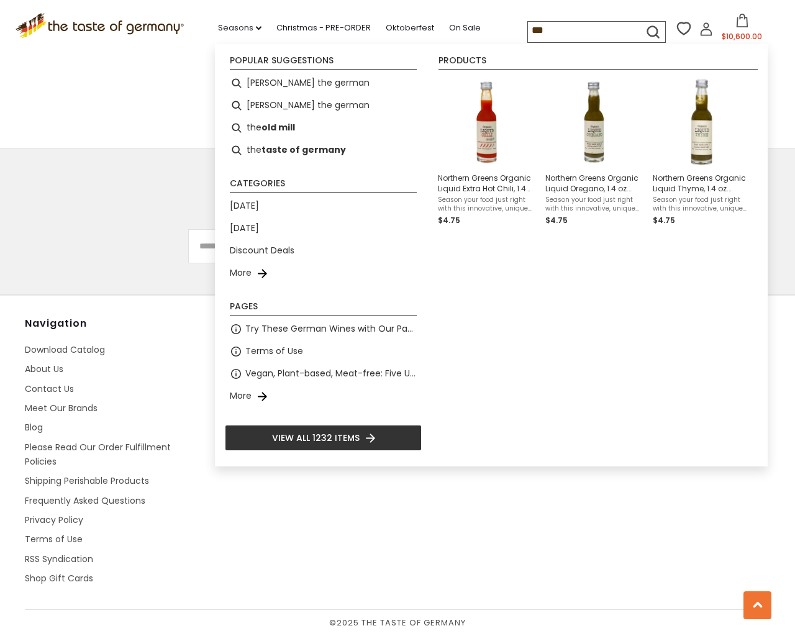 This screenshot has height=636, width=795. Describe the element at coordinates (97, 454) in the screenshot. I see `a: Please Read Our Order Fulfillment Policies` at that location.